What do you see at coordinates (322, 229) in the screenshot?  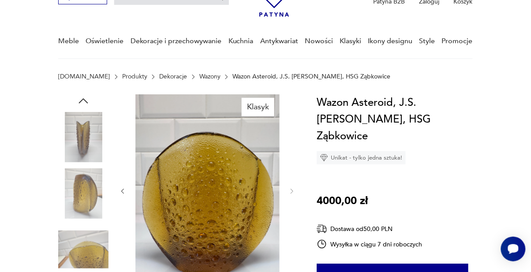 I see `img: Ikona dostawy` at bounding box center [322, 229].